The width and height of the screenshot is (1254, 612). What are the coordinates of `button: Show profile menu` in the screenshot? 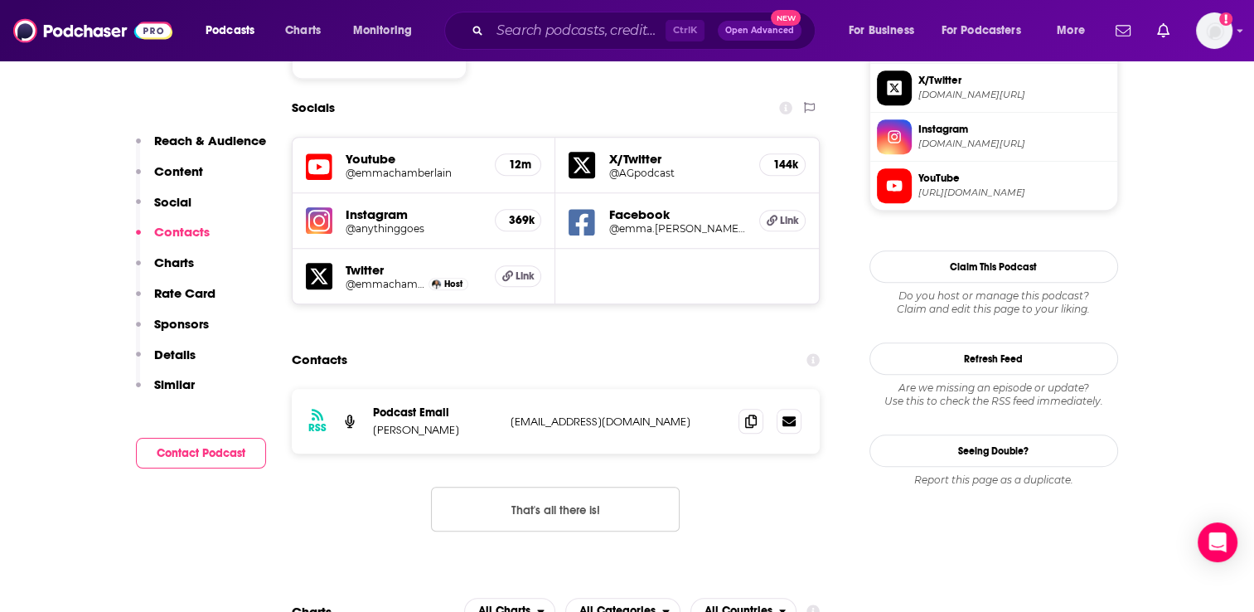 It's located at (1214, 31).